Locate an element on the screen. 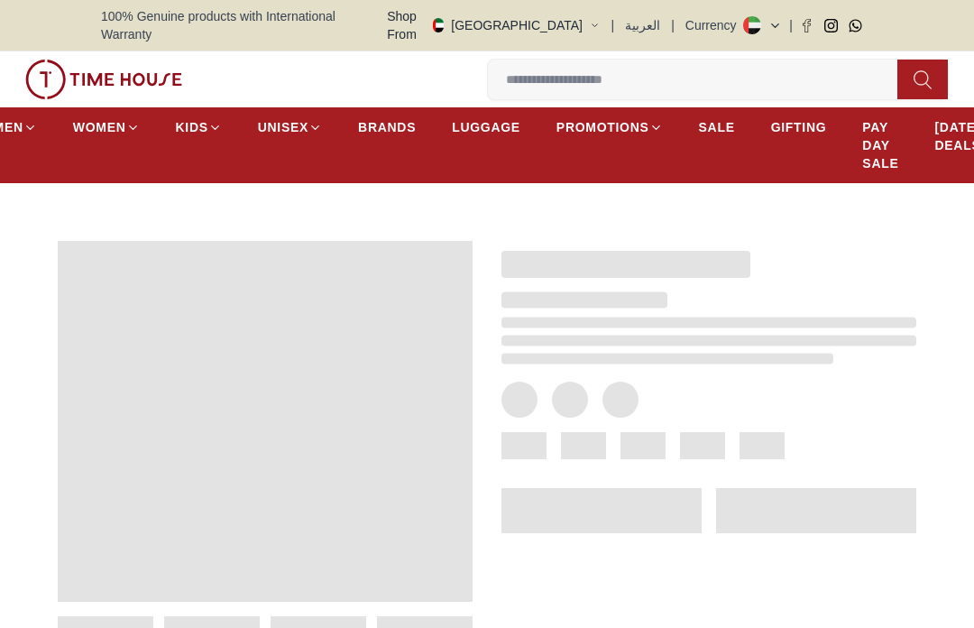  a: Facebook is located at coordinates (807, 25).